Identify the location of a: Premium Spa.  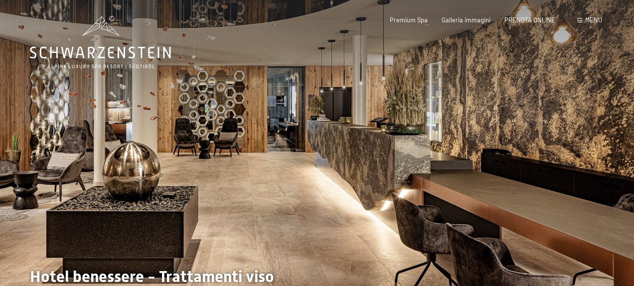
(408, 20).